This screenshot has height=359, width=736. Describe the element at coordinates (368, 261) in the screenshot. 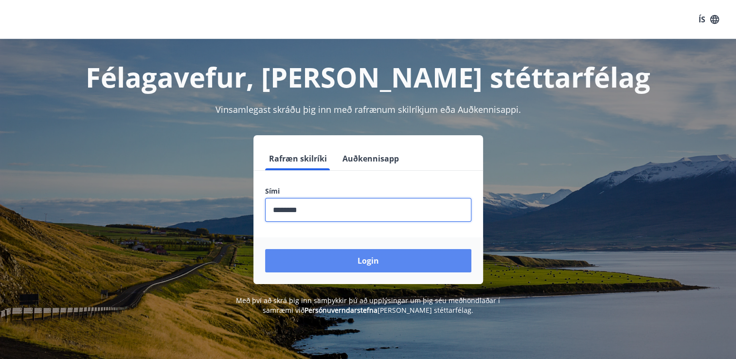

I see `button: Login` at that location.